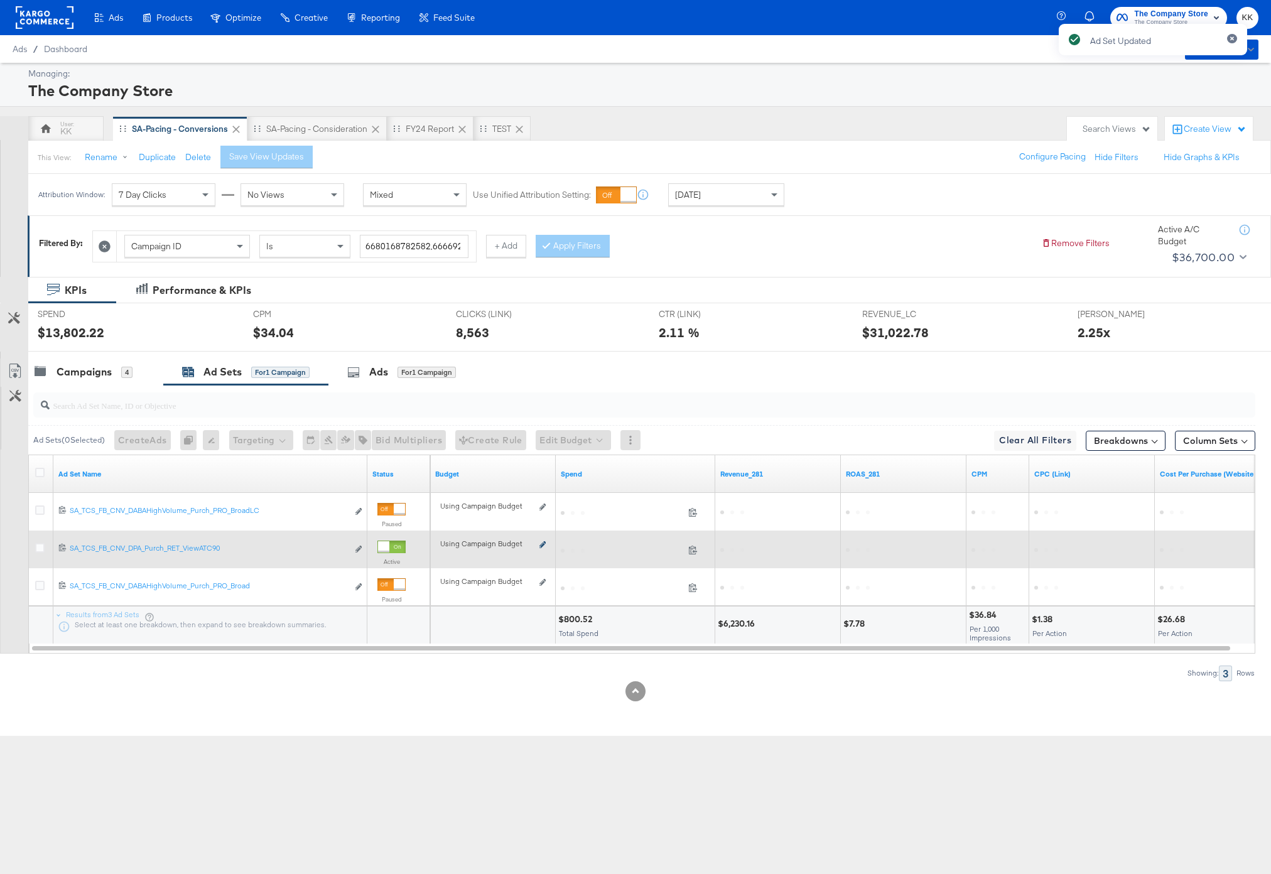 The width and height of the screenshot is (1271, 874). I want to click on a: Dashboard, so click(65, 49).